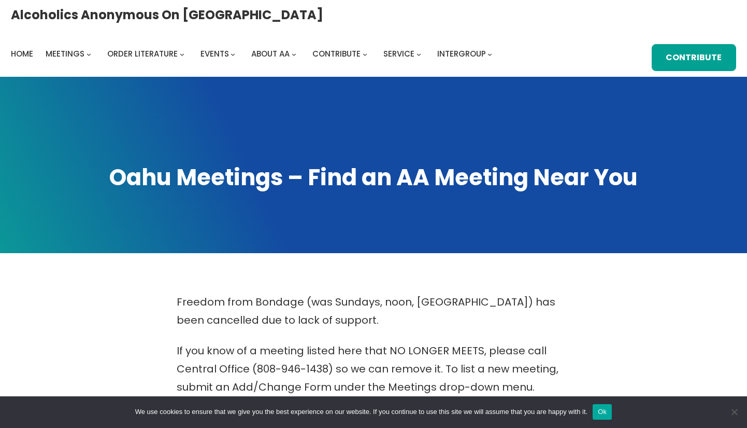 This screenshot has height=428, width=747. What do you see at coordinates (462, 54) in the screenshot?
I see `a: Intergroup` at bounding box center [462, 54].